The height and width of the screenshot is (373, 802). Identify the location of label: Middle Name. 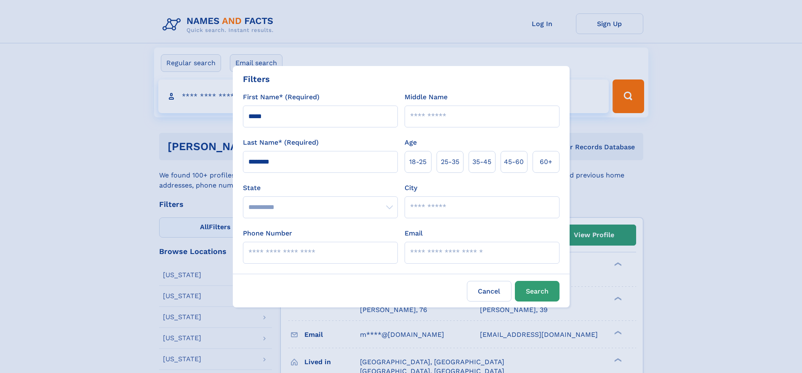
(426, 97).